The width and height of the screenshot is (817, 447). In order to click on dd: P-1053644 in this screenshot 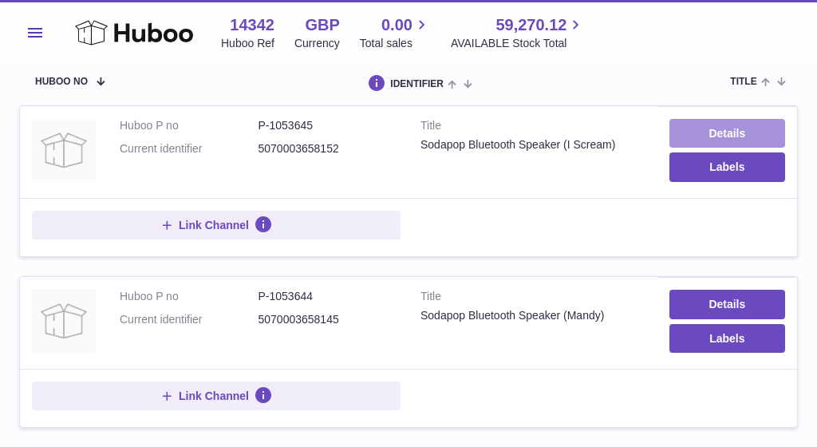, I will do `click(328, 296)`.